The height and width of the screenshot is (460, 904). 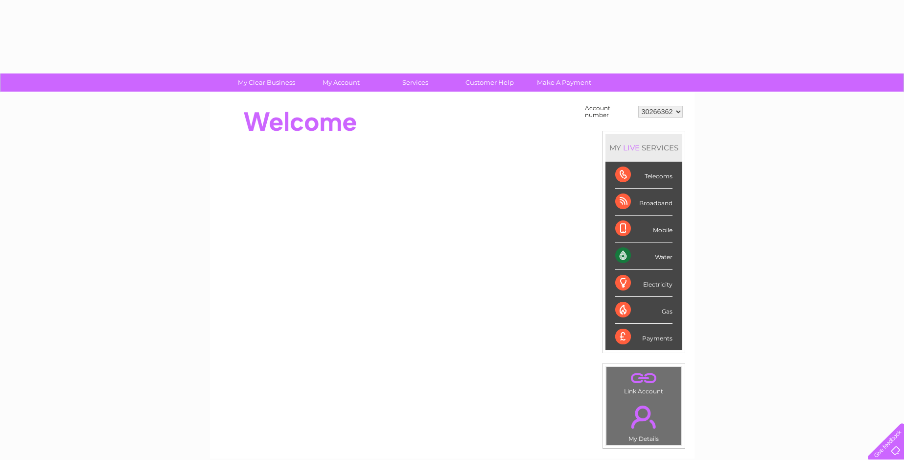 What do you see at coordinates (644, 202) in the screenshot?
I see `div: Broadband` at bounding box center [644, 202].